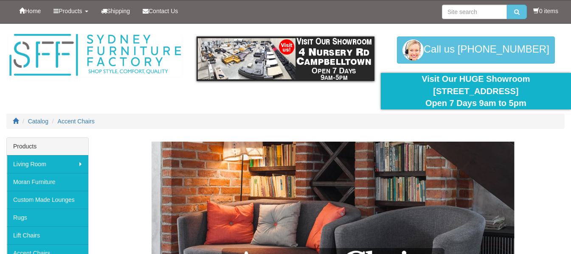 The image size is (571, 254). I want to click on a: Catalog, so click(38, 121).